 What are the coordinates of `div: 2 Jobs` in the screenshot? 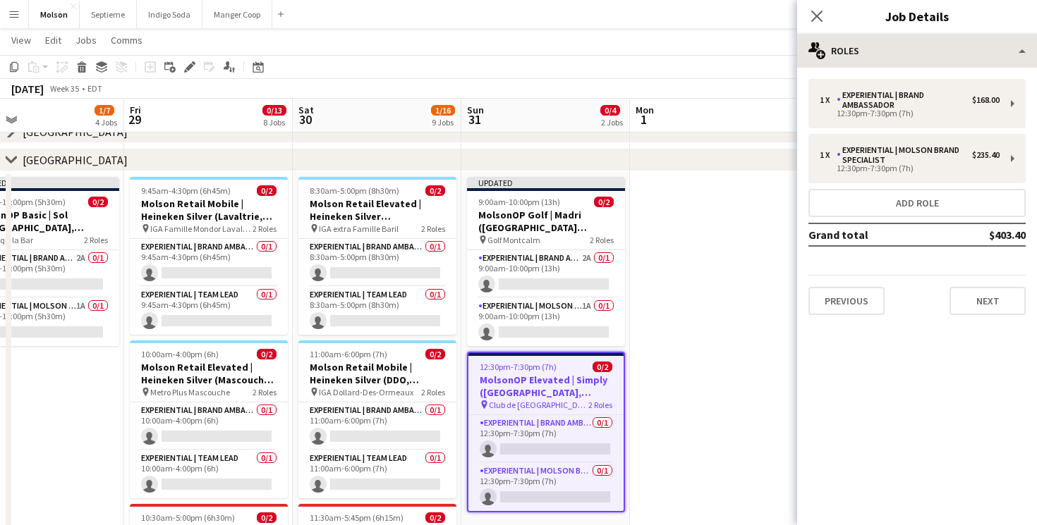 It's located at (611, 122).